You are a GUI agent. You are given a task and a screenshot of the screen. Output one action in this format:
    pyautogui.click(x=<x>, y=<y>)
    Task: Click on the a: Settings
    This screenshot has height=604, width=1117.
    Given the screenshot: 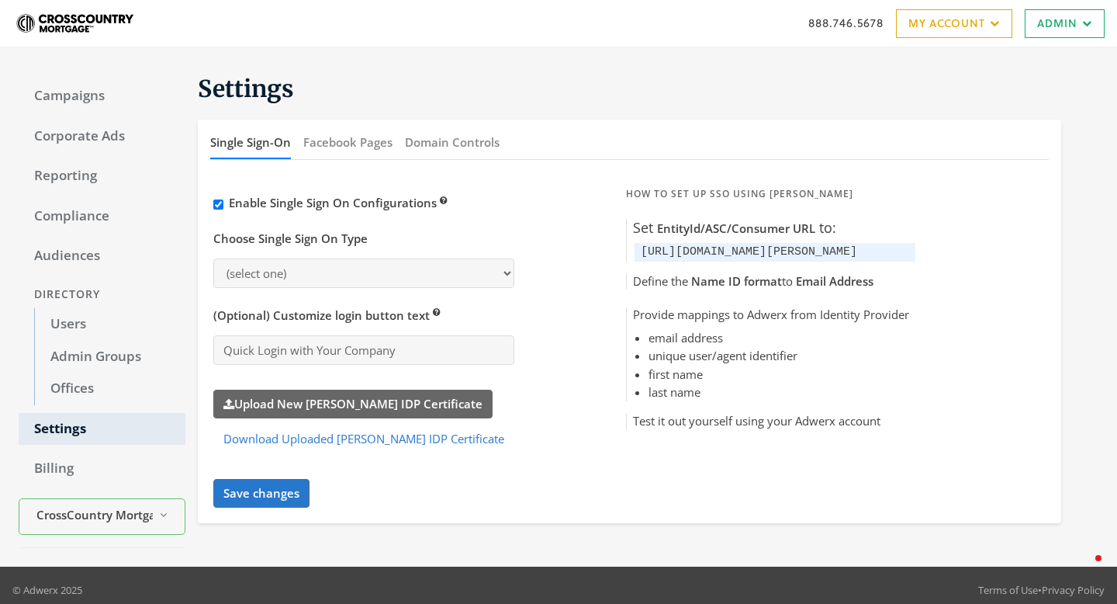 What is the action you would take?
    pyautogui.click(x=102, y=429)
    